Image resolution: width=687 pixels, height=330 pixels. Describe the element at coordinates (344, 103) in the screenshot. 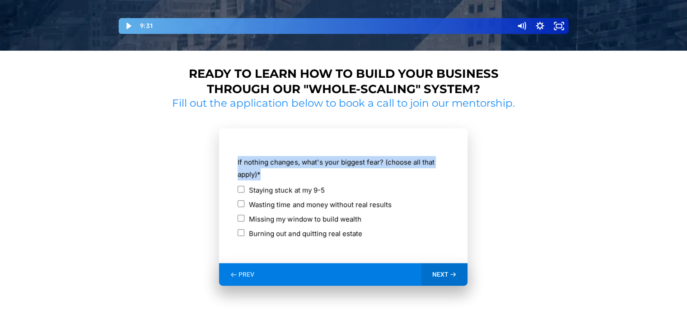

I see `h2: Fill out the application below to book a call to join our mentorship.` at that location.